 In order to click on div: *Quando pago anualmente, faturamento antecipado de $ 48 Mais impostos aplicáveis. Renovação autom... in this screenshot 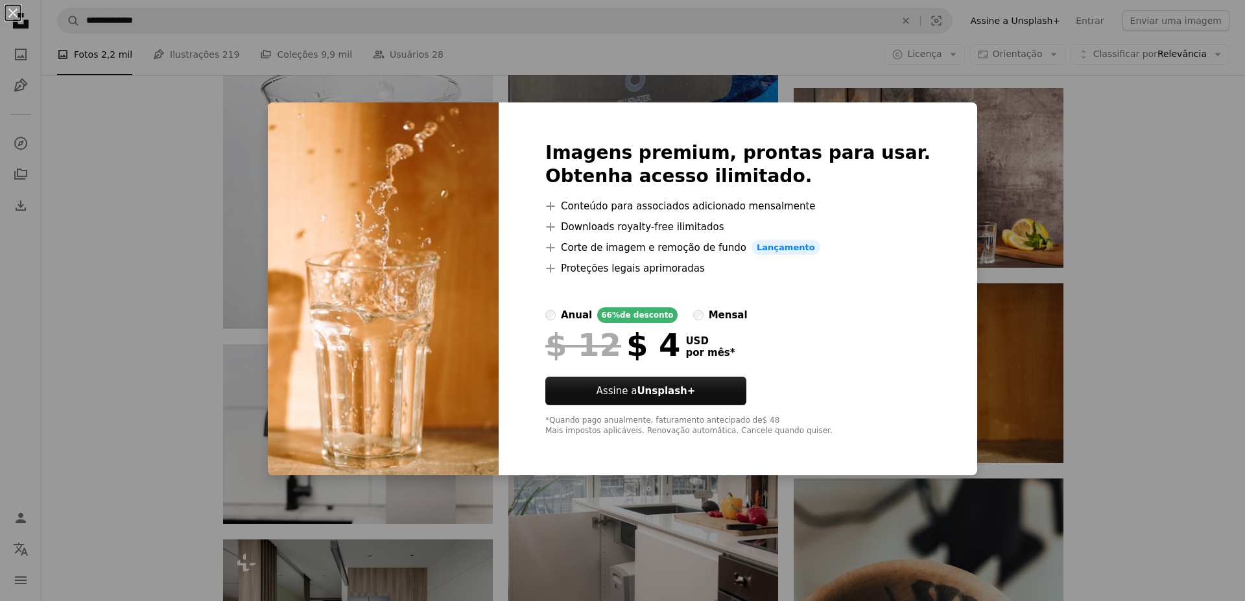, I will do `click(738, 426)`.